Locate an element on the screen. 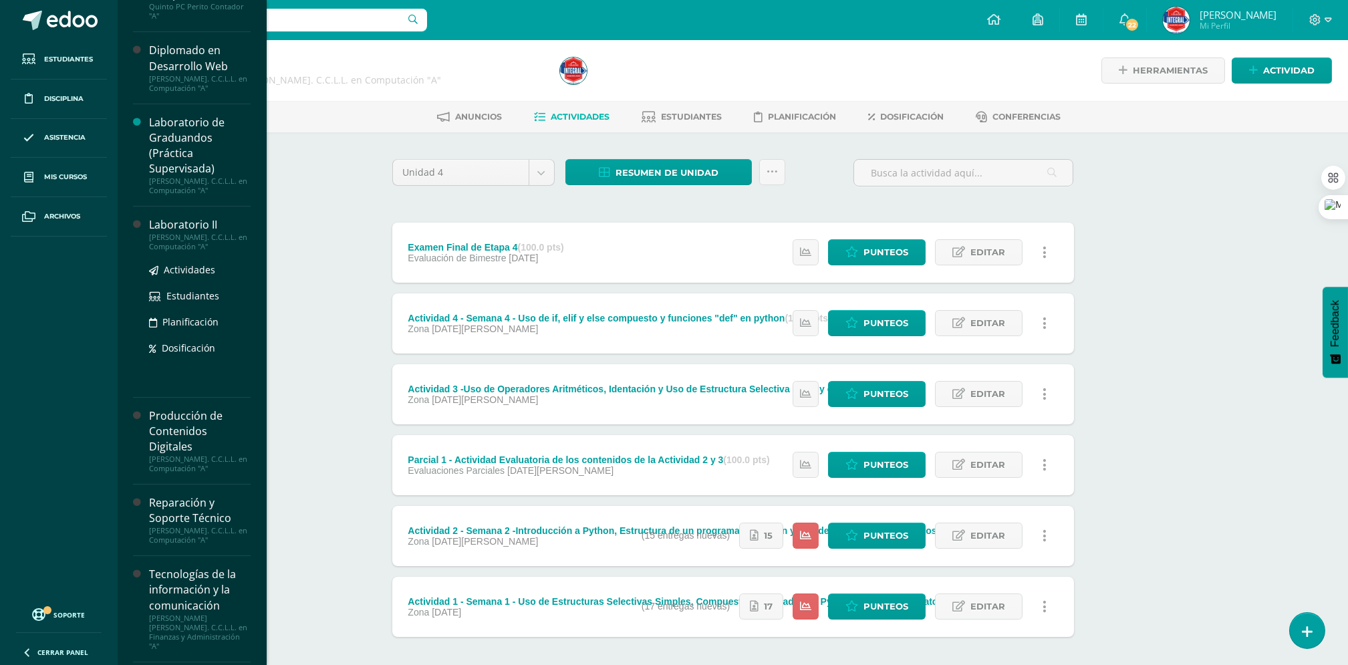  div: Actividad 3 -Uso de Operadores Aritméticos, Identación y Uso de Estructura Selectiva if, elif y else is located at coordinates (650, 389).